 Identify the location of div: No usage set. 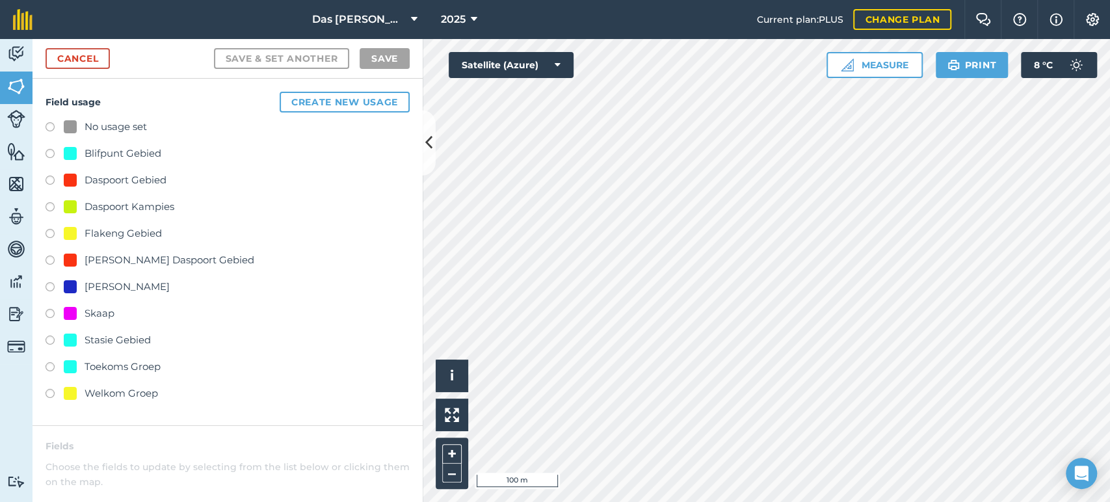
(116, 127).